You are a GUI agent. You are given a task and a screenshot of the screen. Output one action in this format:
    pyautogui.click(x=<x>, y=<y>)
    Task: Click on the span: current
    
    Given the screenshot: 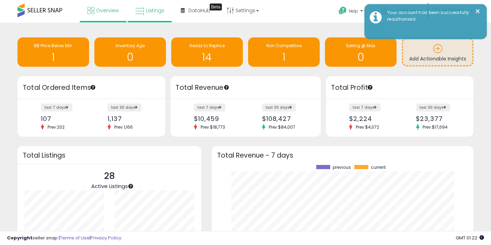 What is the action you would take?
    pyautogui.click(x=378, y=167)
    